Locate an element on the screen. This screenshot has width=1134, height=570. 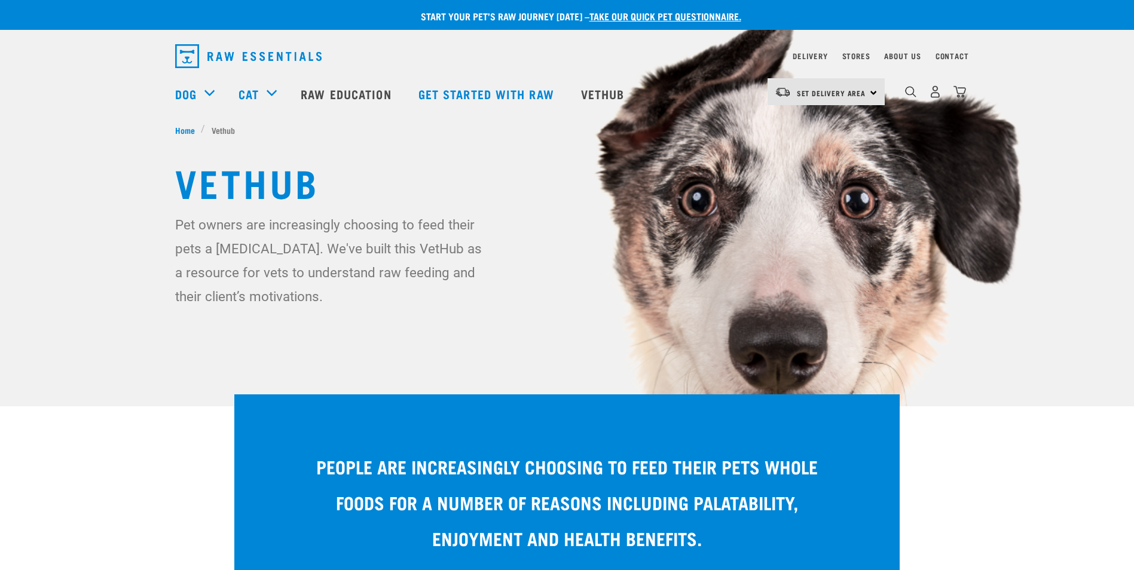
a: Vethub is located at coordinates (604, 94).